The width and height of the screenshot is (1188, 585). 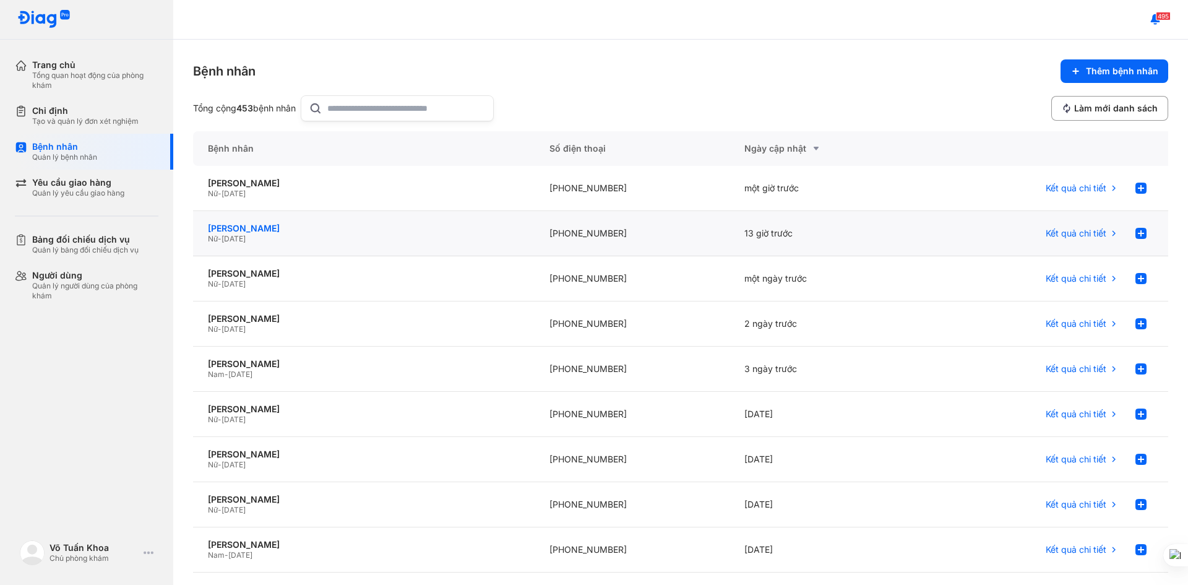 What do you see at coordinates (827, 278) in the screenshot?
I see `div: một ngày trước` at bounding box center [827, 278].